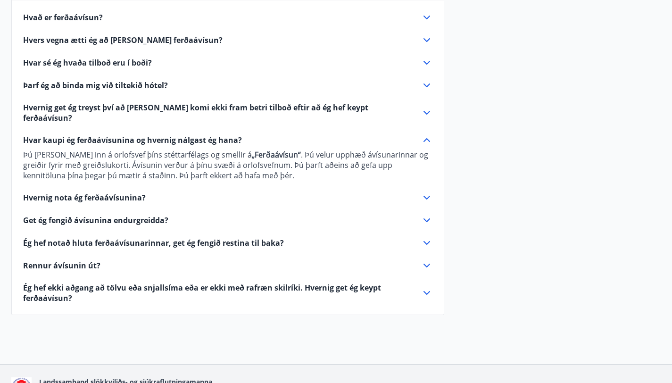  What do you see at coordinates (95, 85) in the screenshot?
I see `span: Þarf ég að binda mig við tiltekið hótel?` at bounding box center [95, 85].